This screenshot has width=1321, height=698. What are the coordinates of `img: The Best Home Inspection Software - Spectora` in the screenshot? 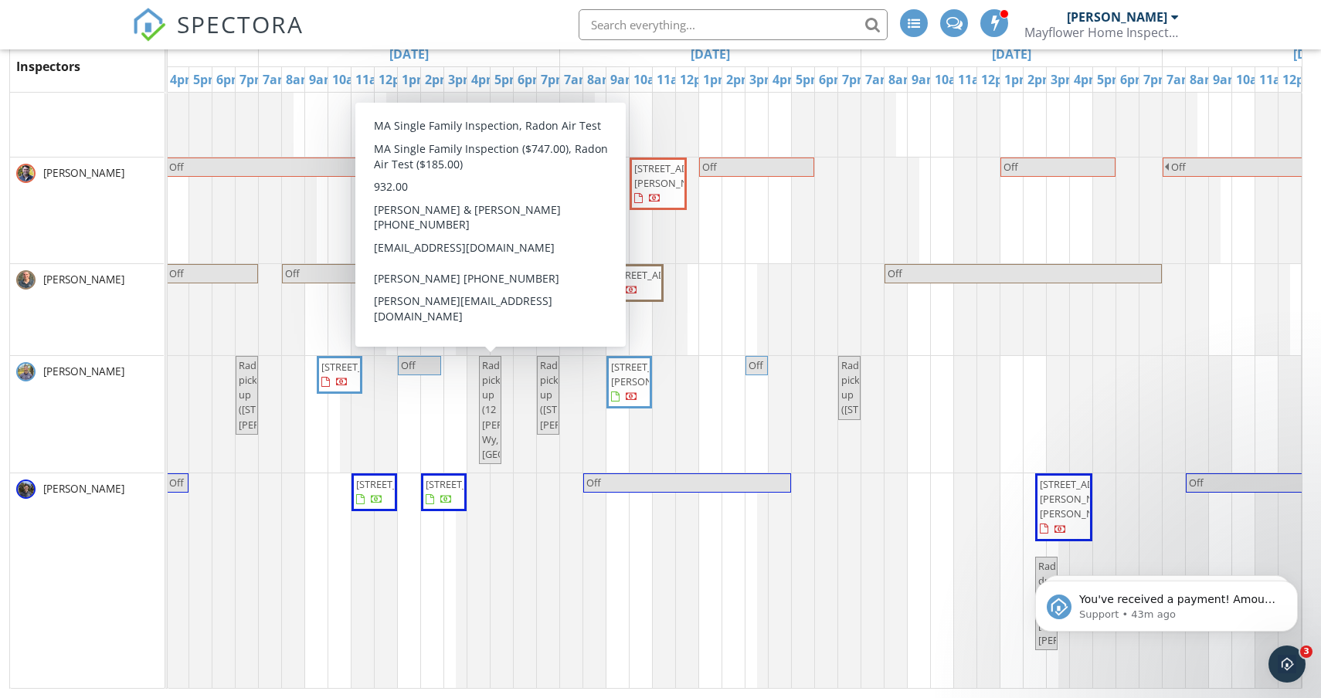 It's located at (149, 25).